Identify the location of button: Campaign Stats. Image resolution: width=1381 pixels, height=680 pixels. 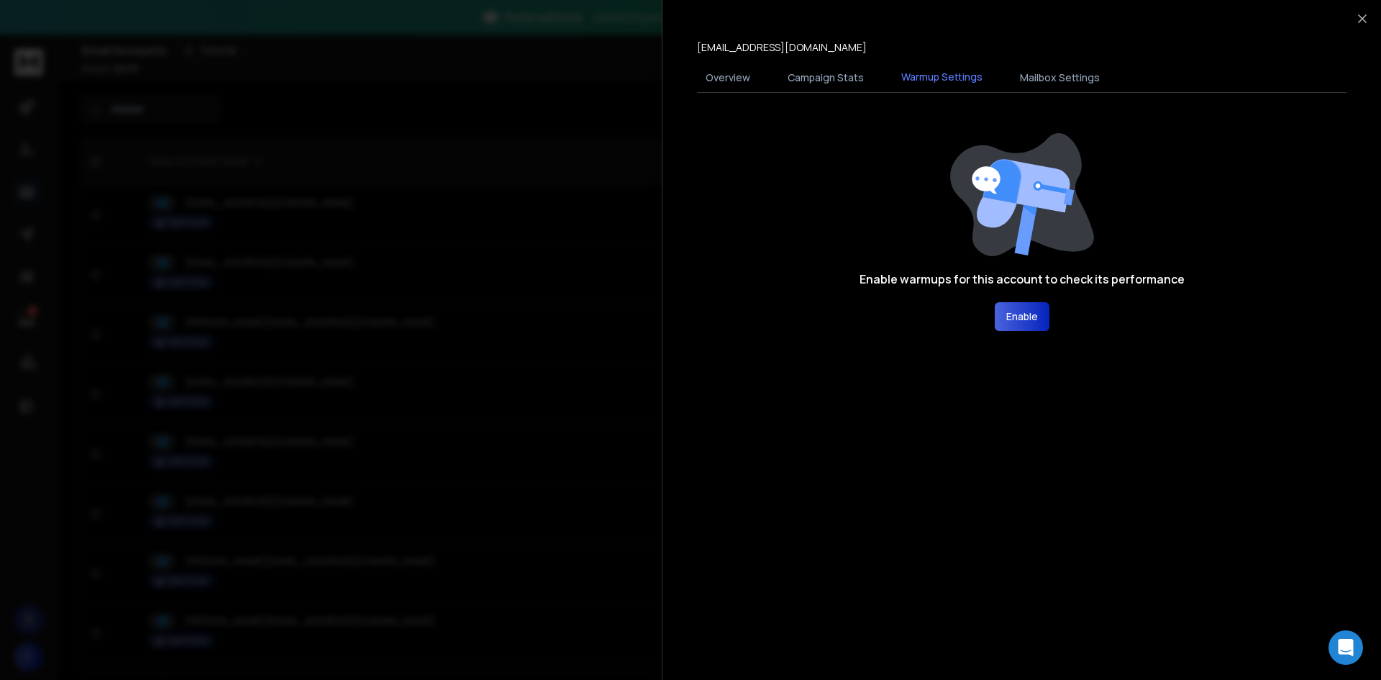
(826, 78).